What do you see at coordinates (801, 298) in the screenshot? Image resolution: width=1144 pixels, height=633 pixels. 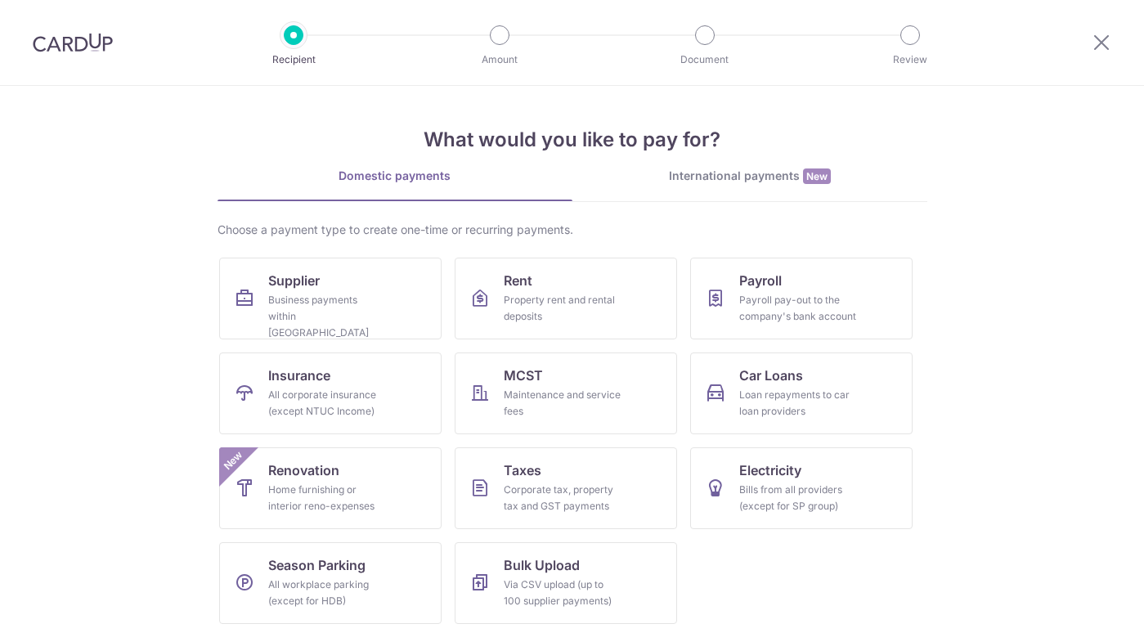 I see `a: PayrollPayroll pay-out to the company's bank account` at bounding box center [801, 298].